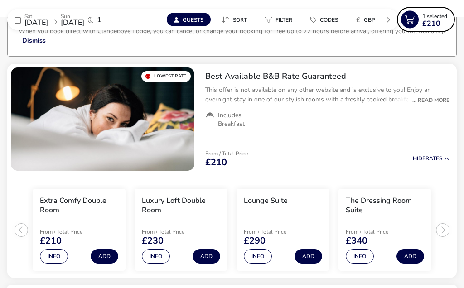  I want to click on p: This offer is not available on any other website and is exclusive to you! Enjoy an overnight stay..., so click(327, 95).